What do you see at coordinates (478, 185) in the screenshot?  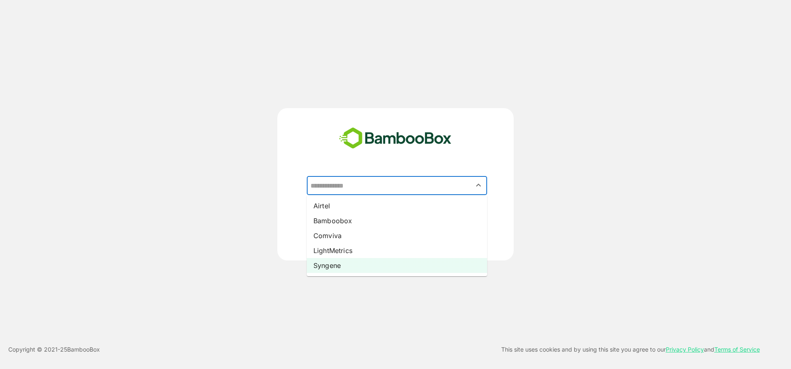 I see `button: Close` at bounding box center [478, 185].